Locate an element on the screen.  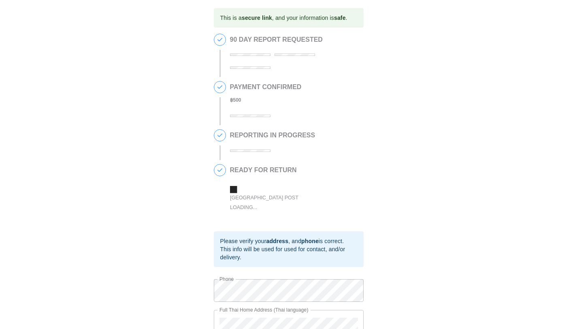
div: This info will be used for used for contact, and/or delivery. is located at coordinates (289, 253).